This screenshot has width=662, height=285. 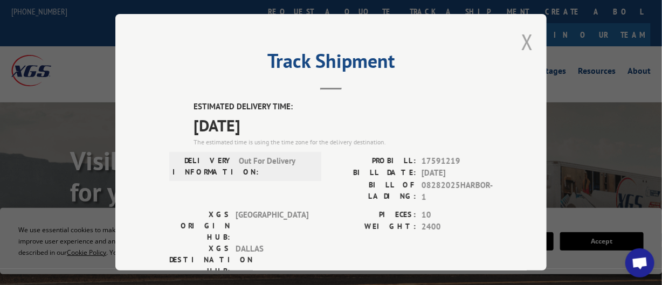 What do you see at coordinates (373, 191) in the screenshot?
I see `label: BILL OF LADING:` at bounding box center [373, 191].